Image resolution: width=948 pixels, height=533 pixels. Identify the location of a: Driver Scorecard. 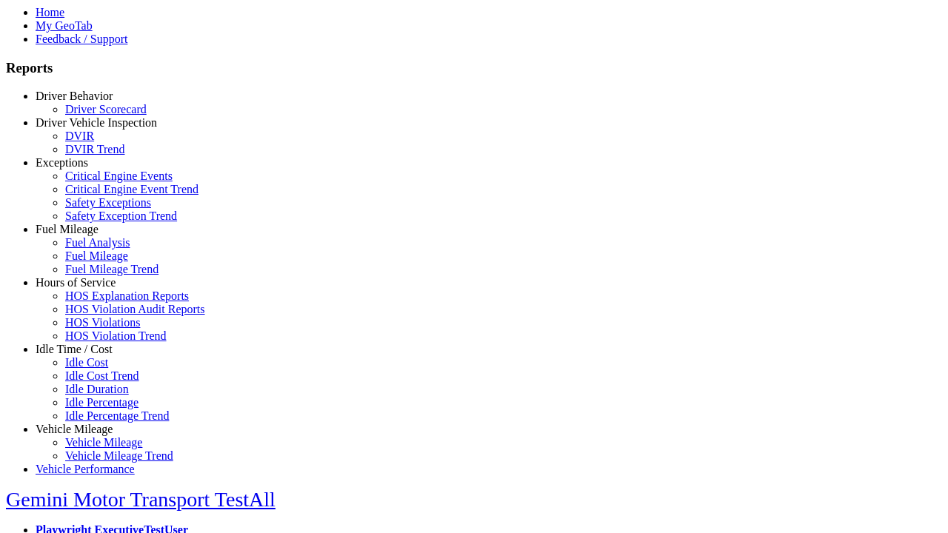
(106, 109).